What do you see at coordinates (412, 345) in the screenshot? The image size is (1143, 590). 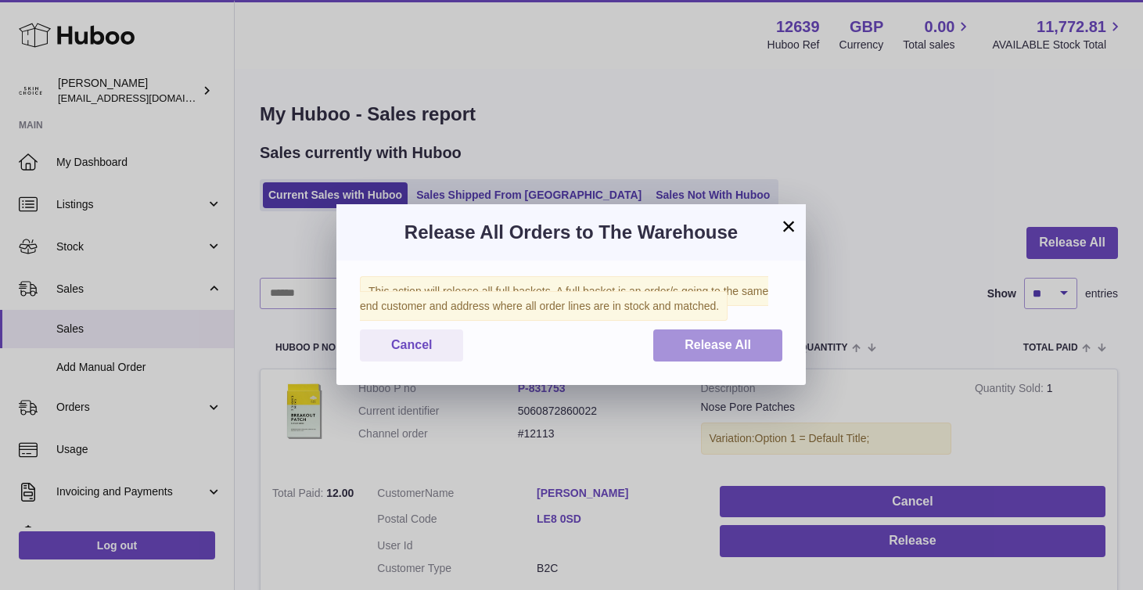 I see `button: Cancel` at bounding box center [412, 345].